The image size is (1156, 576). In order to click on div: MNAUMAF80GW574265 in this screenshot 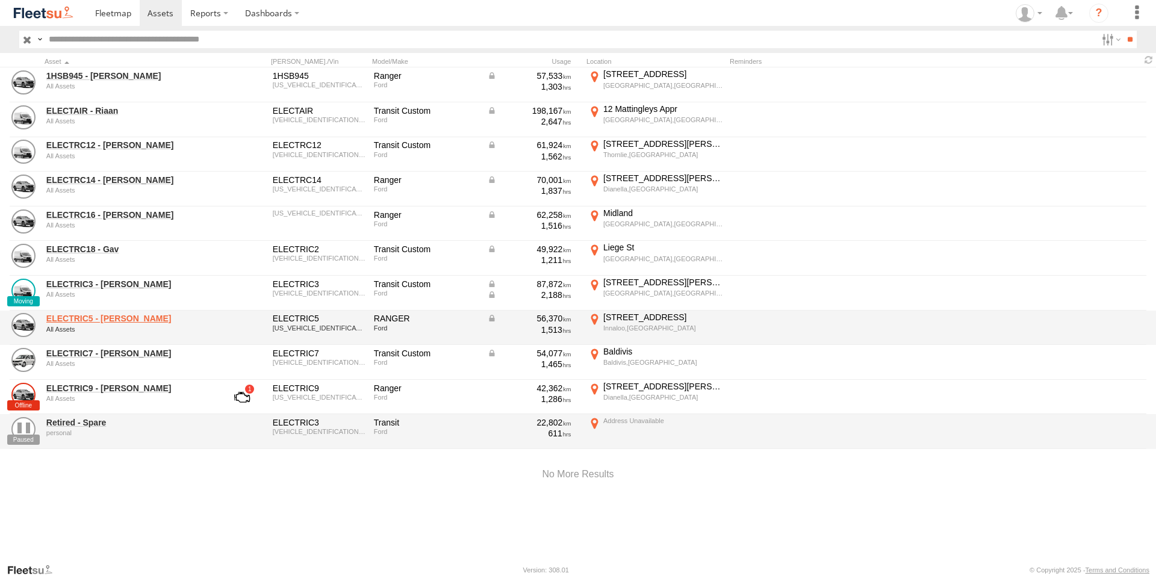, I will do `click(319, 189)`.